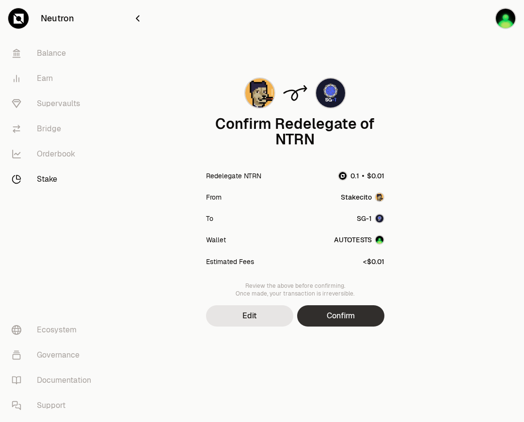  I want to click on div: Wallet, so click(216, 240).